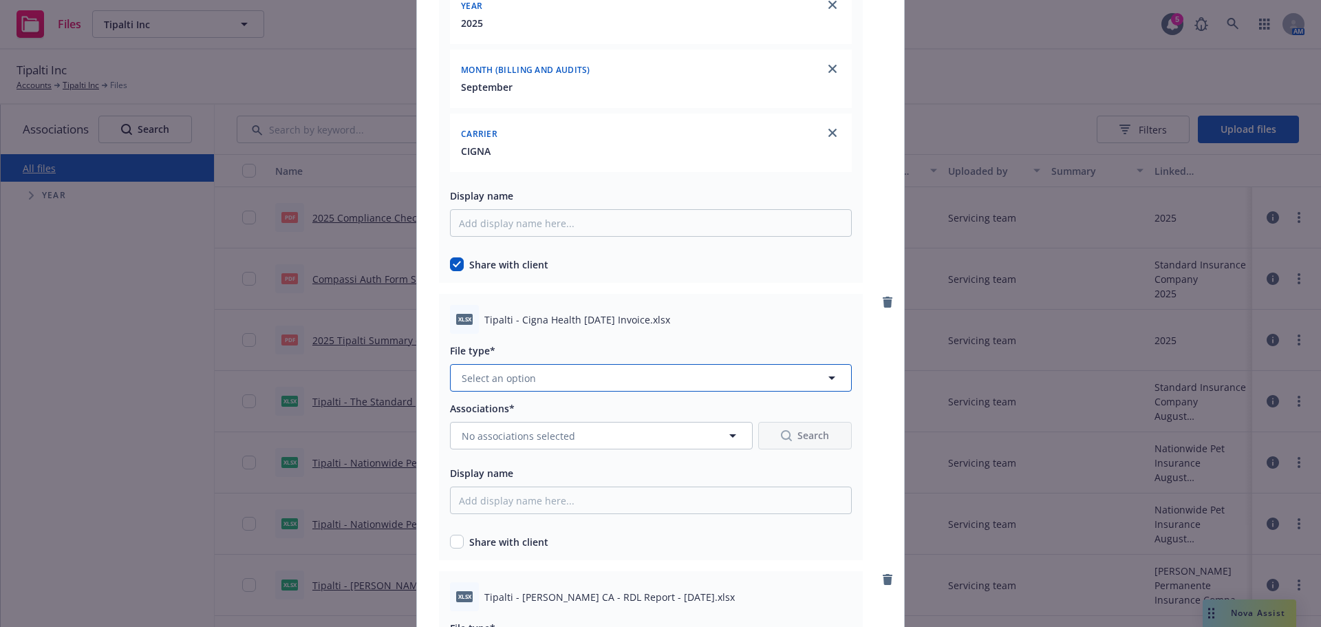 The height and width of the screenshot is (627, 1321). Describe the element at coordinates (479, 133) in the screenshot. I see `span: Carrier` at that location.